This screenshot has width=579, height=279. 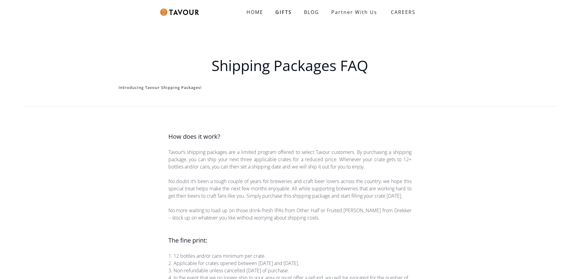 What do you see at coordinates (354, 12) in the screenshot?
I see `a: partner with us` at bounding box center [354, 12].